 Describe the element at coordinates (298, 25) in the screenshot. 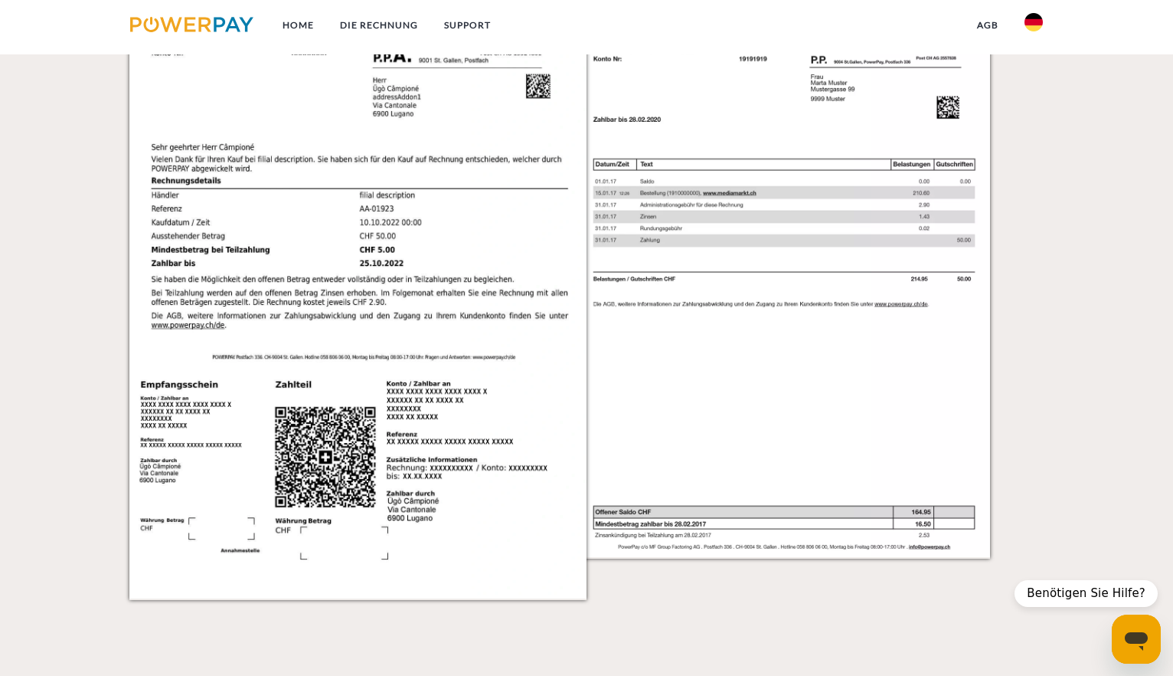

I see `a: Home` at that location.